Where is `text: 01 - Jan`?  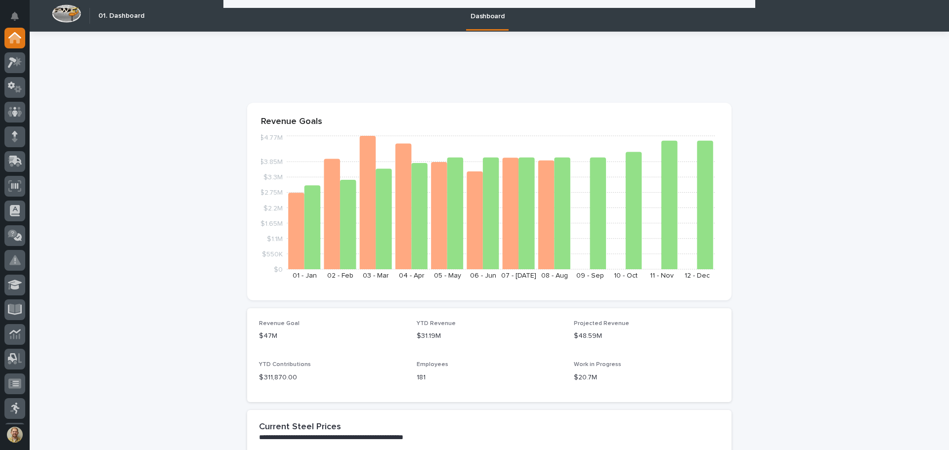
text: 01 - Jan is located at coordinates (304, 276).